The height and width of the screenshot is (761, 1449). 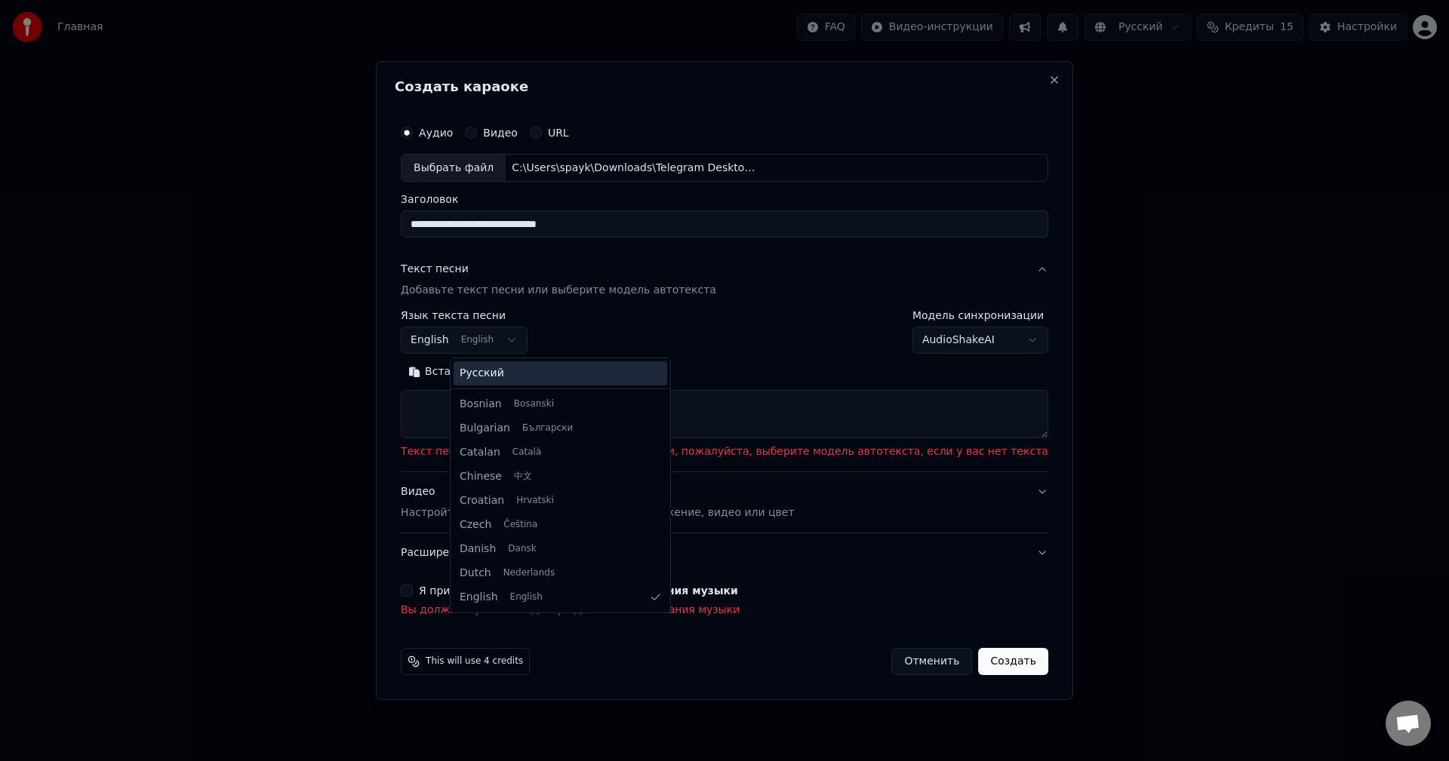 What do you see at coordinates (534, 405) in the screenshot?
I see `span: Bosanski` at bounding box center [534, 405].